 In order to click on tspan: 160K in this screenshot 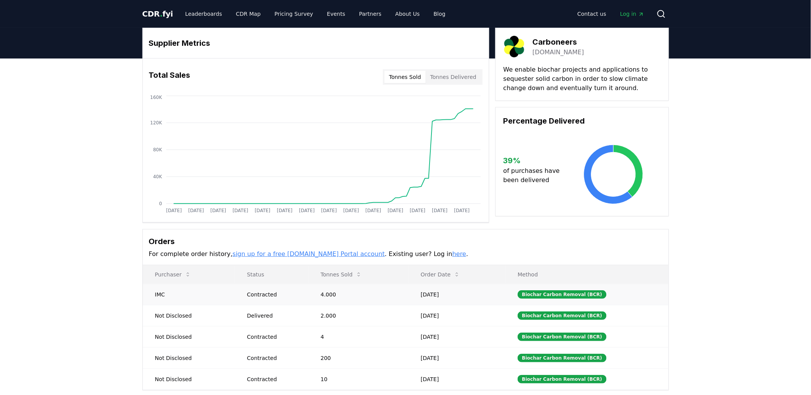, I will do `click(156, 97)`.